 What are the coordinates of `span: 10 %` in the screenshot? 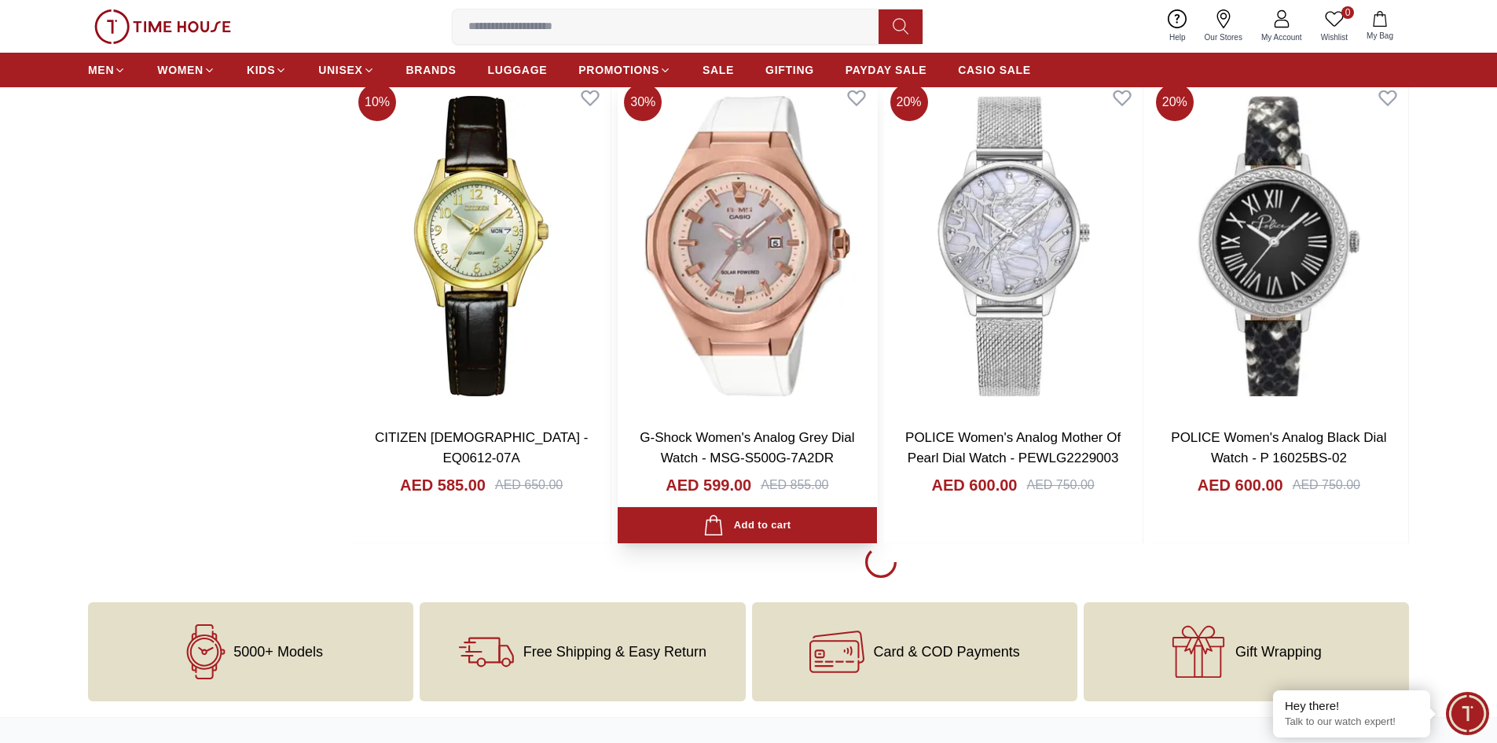 It's located at (377, 102).